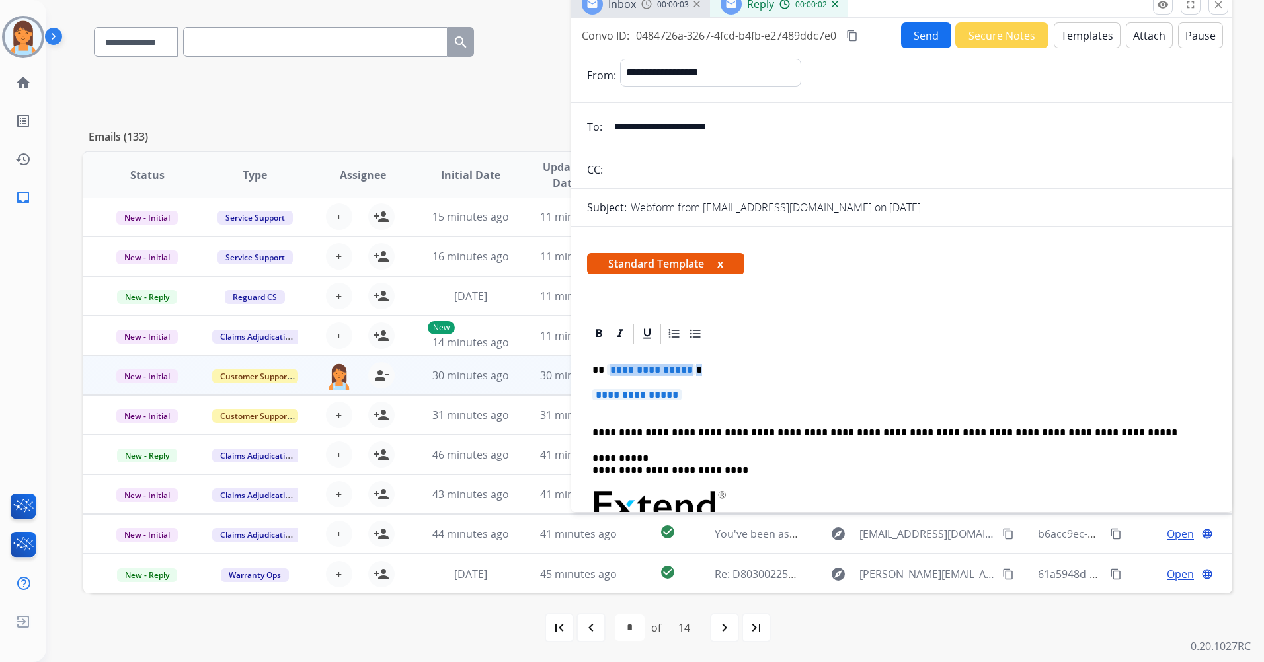 This screenshot has width=1264, height=662. What do you see at coordinates (647, 334) in the screenshot?
I see `div: Underline` at bounding box center [647, 334].